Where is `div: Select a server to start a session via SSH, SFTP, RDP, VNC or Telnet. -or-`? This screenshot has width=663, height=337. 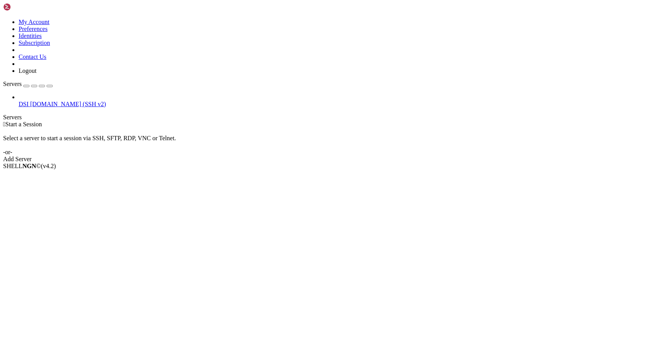
div: Select a server to start a session via SSH, SFTP, RDP, VNC or Telnet. -or- is located at coordinates (332, 142).